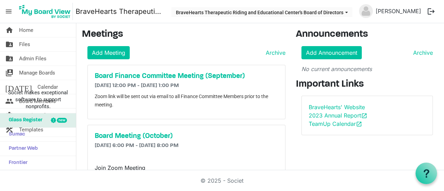 This screenshot has width=444, height=191. Describe the element at coordinates (25, 44) in the screenshot. I see `span: Files` at that location.